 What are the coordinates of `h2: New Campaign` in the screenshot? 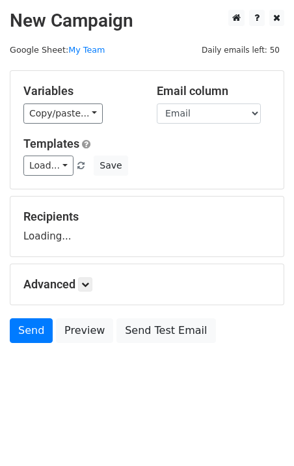 It's located at (147, 21).